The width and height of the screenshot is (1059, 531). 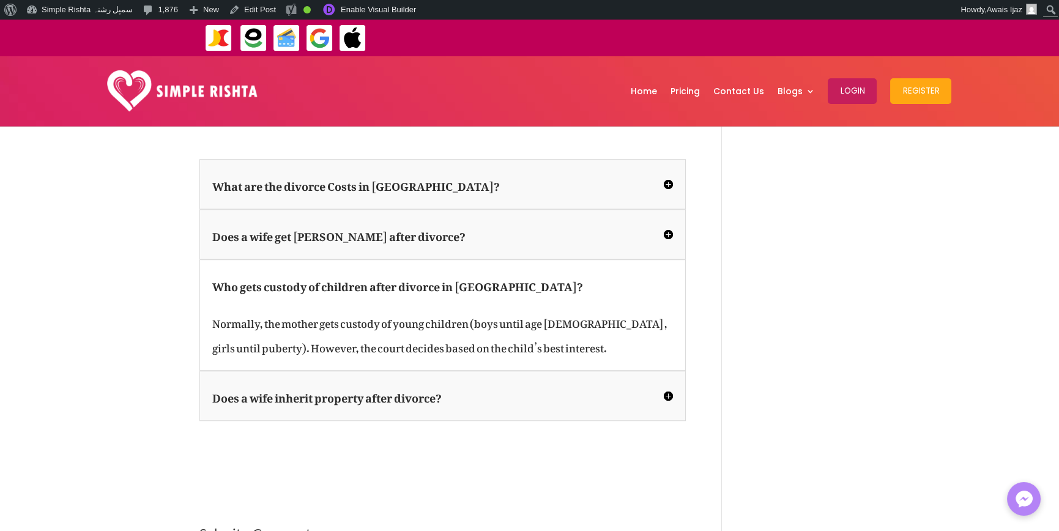 I want to click on div: Good, so click(x=307, y=10).